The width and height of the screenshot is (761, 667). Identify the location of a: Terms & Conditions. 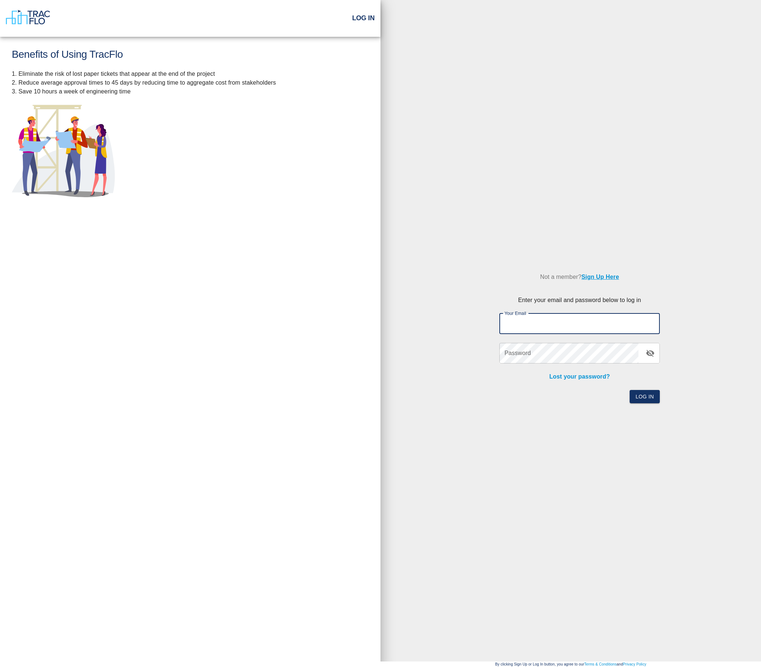
(600, 664).